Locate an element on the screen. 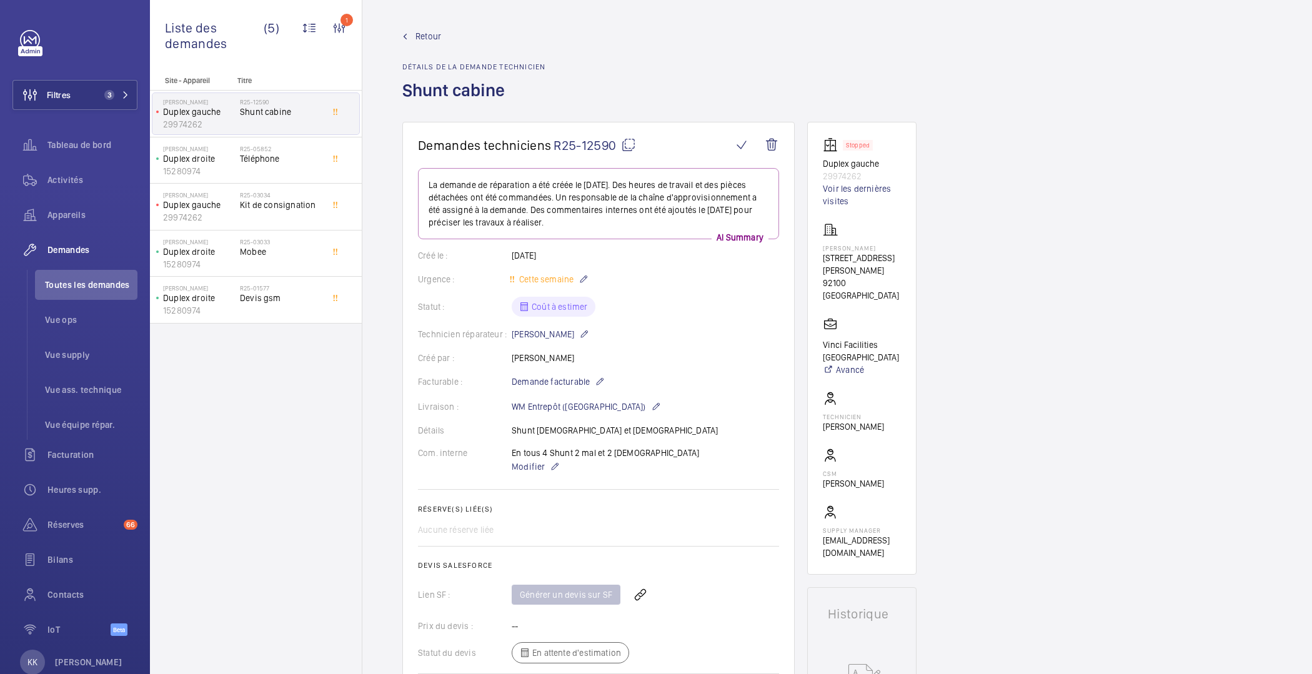  p: Titre is located at coordinates (279, 81).